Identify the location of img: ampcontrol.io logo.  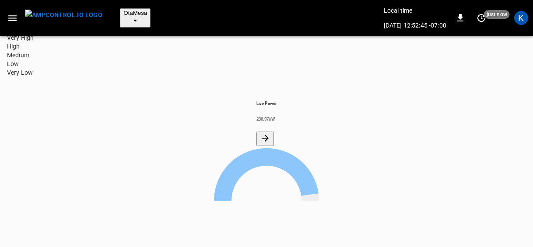
(63, 15).